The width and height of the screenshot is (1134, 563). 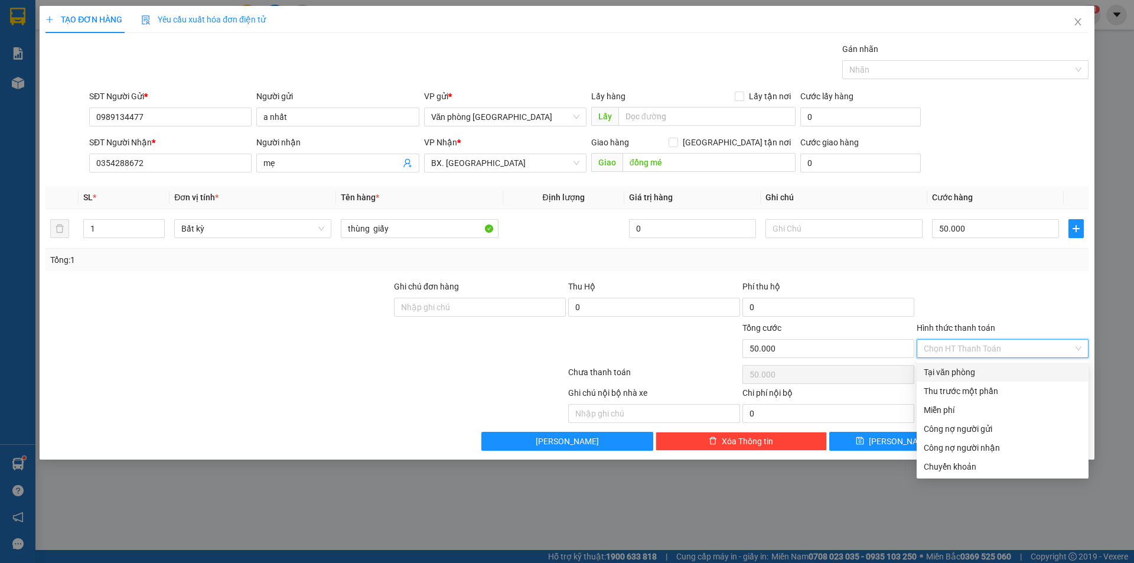 What do you see at coordinates (1003, 429) in the screenshot?
I see `div: Cước gửi hàng sẽ được ghi vào công nợ của người gửi` at bounding box center [1003, 429].